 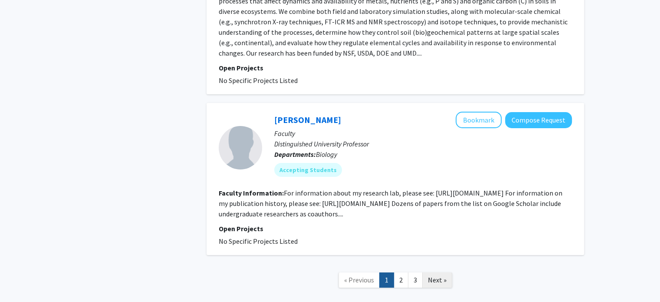 I want to click on a: 1, so click(x=387, y=280).